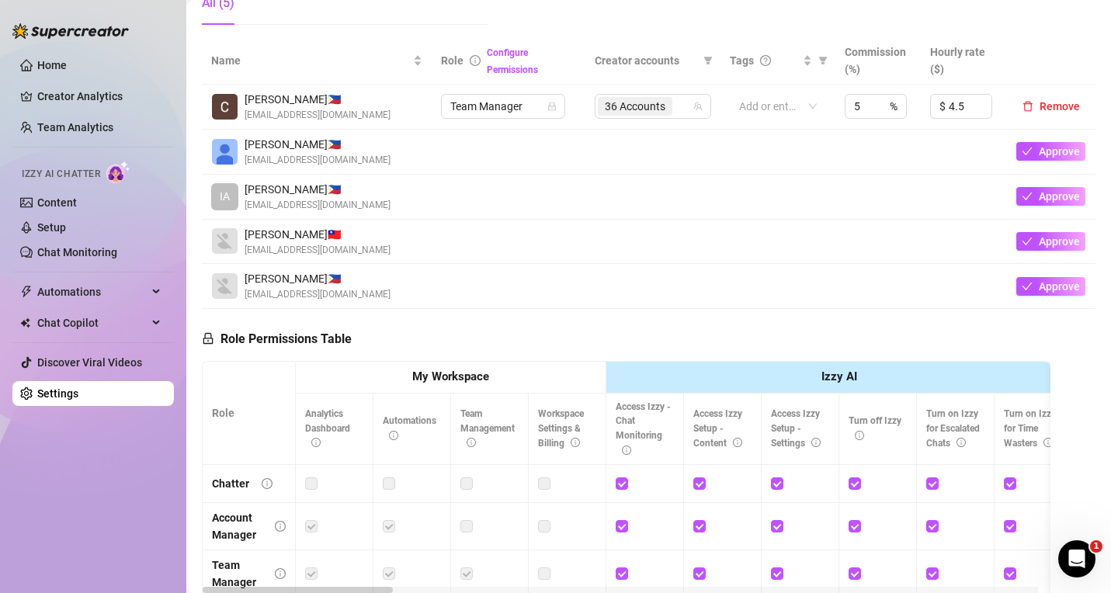 The width and height of the screenshot is (1111, 593). I want to click on th: Commission (%), so click(878, 61).